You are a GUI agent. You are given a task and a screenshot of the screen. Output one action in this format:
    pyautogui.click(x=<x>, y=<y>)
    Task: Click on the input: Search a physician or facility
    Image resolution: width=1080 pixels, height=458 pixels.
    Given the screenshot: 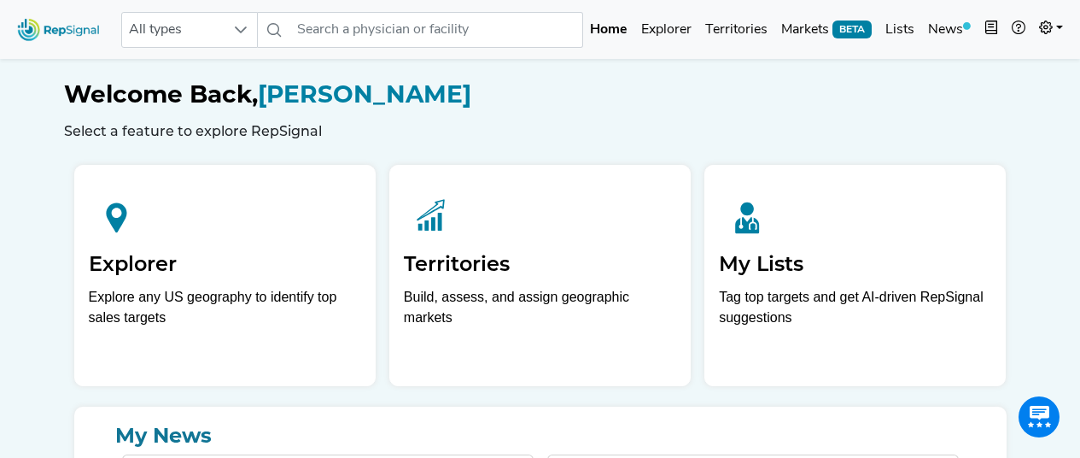 What is the action you would take?
    pyautogui.click(x=437, y=30)
    